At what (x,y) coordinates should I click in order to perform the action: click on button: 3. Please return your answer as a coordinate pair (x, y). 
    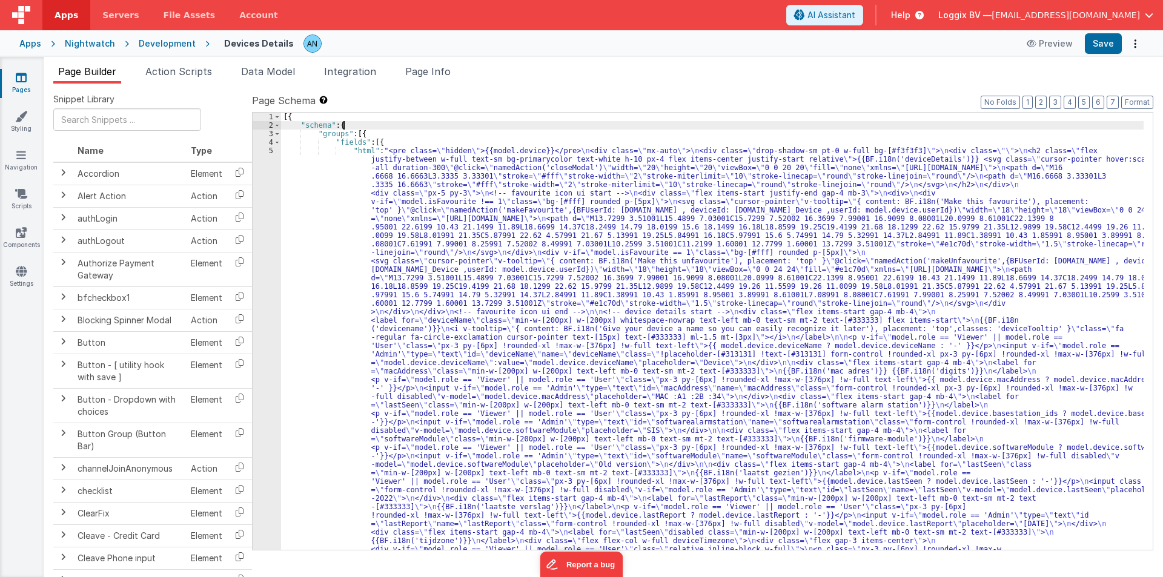
    Looking at the image, I should click on (1055, 102).